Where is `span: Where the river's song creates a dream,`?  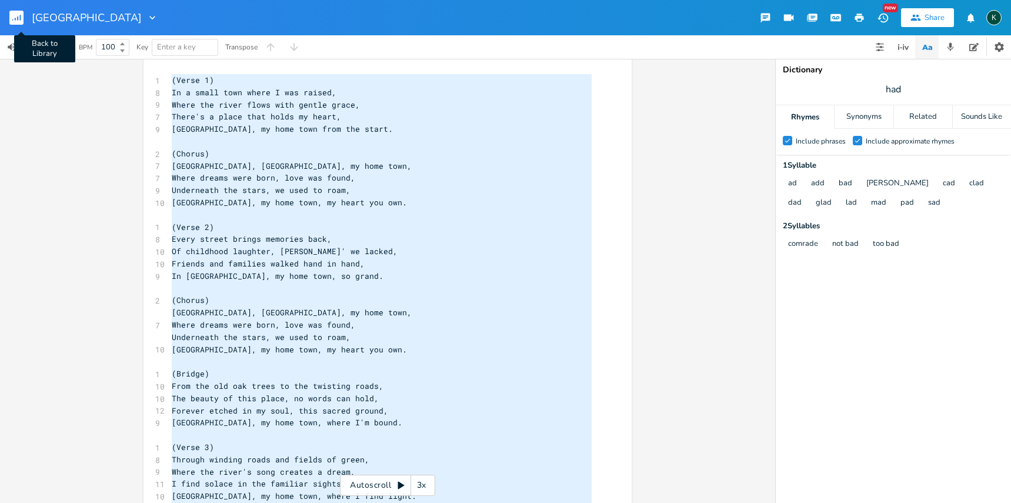 span: Where the river's song creates a dream, is located at coordinates (263, 472).